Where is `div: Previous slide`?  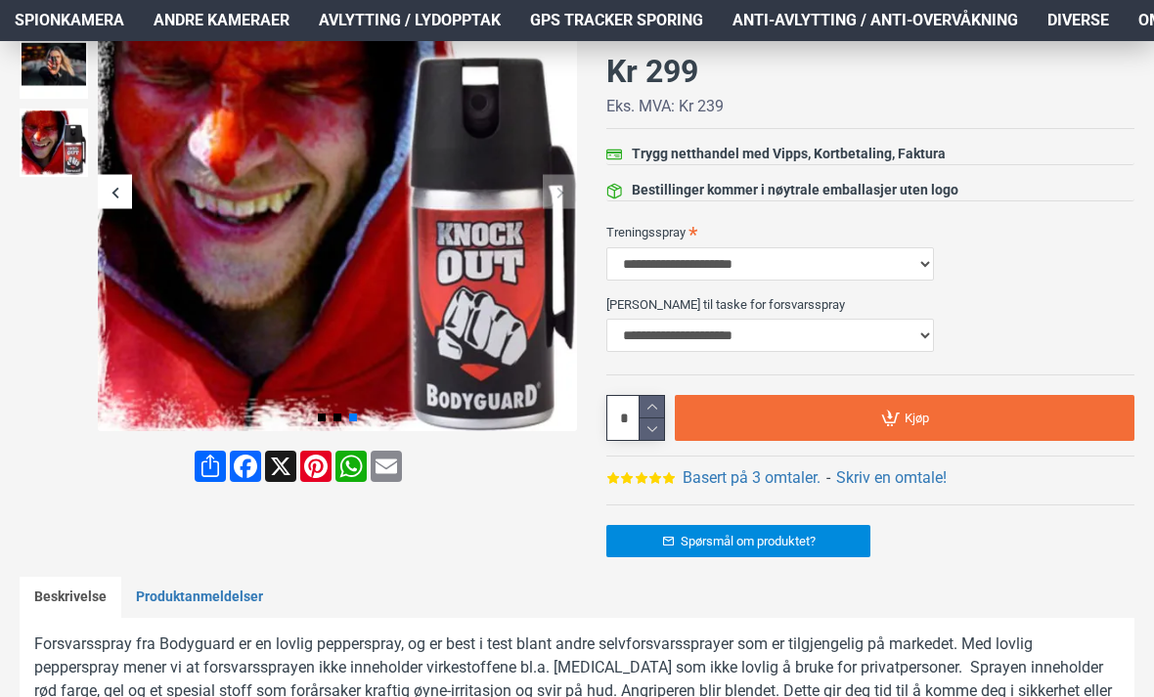
div: Previous slide is located at coordinates (114, 192).